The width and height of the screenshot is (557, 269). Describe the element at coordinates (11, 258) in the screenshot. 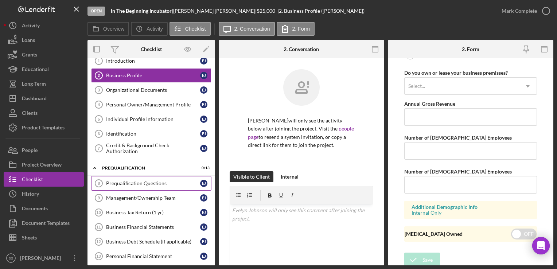

I see `text: SS` at that location.